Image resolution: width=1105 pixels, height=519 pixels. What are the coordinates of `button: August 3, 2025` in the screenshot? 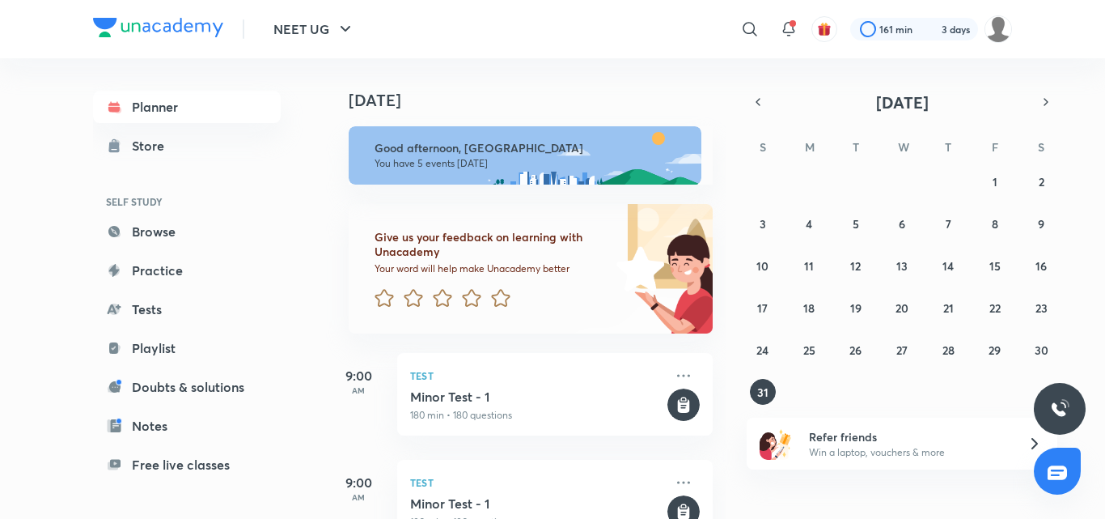 It's located at (763, 223).